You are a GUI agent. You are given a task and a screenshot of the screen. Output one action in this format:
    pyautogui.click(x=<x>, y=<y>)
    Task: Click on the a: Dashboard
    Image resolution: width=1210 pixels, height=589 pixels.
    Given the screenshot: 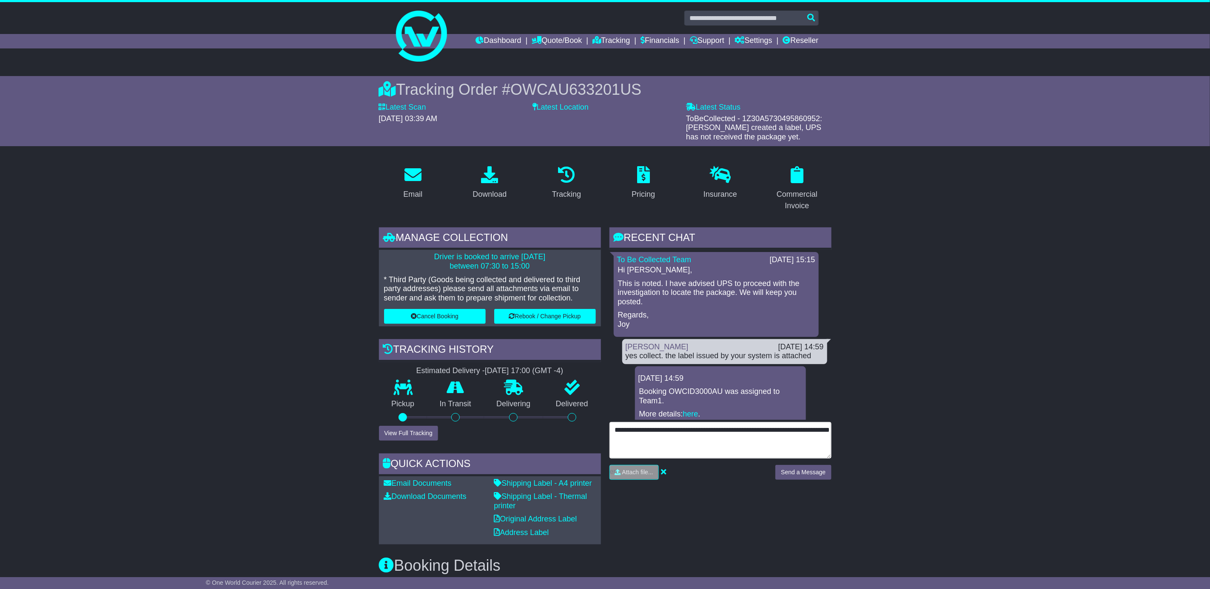 What is the action you would take?
    pyautogui.click(x=498, y=41)
    